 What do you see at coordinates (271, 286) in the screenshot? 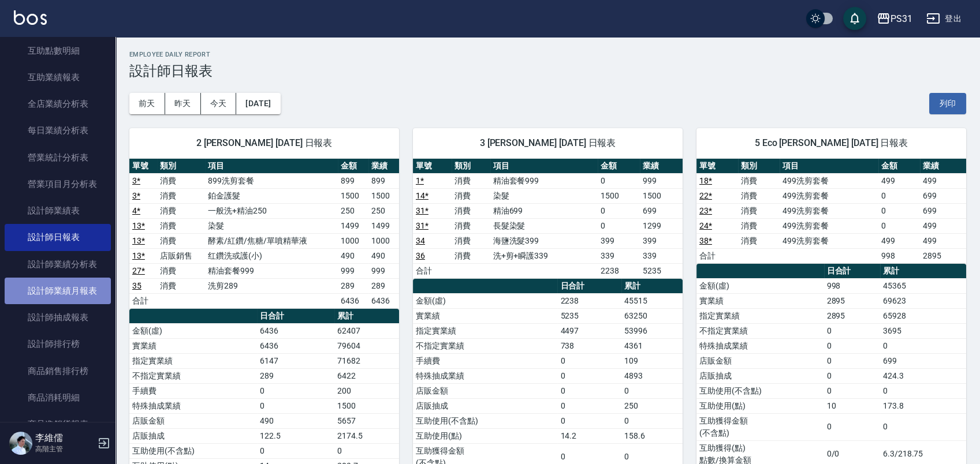
I see `td: 洗剪289` at bounding box center [271, 286].